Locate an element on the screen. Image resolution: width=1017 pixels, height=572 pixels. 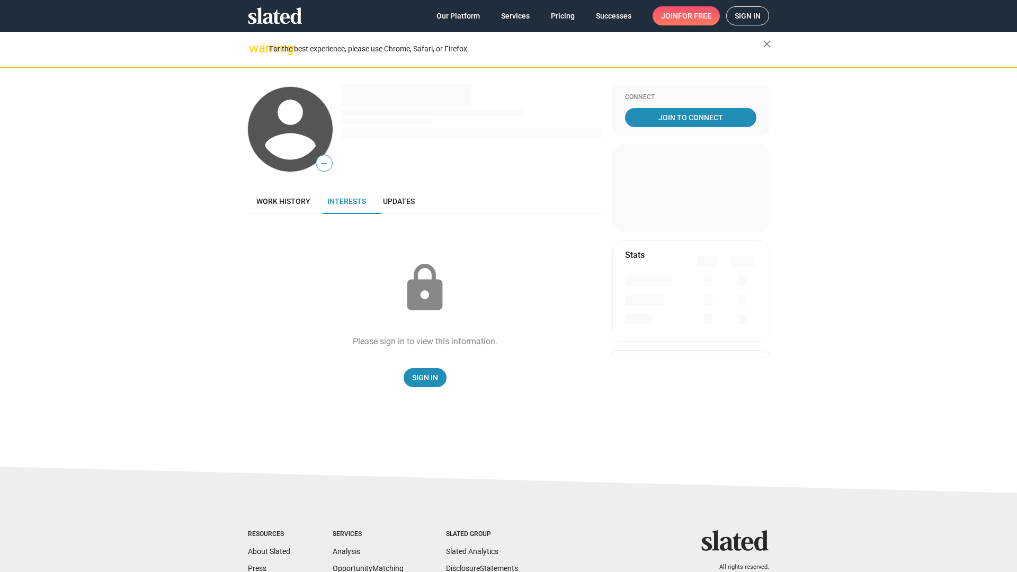
a: Sign In is located at coordinates (425, 378).